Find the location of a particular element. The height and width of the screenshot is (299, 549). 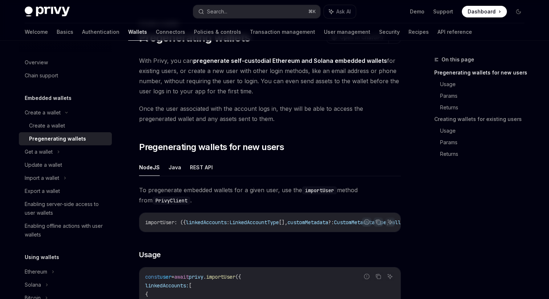

span: On this page is located at coordinates (458, 60).